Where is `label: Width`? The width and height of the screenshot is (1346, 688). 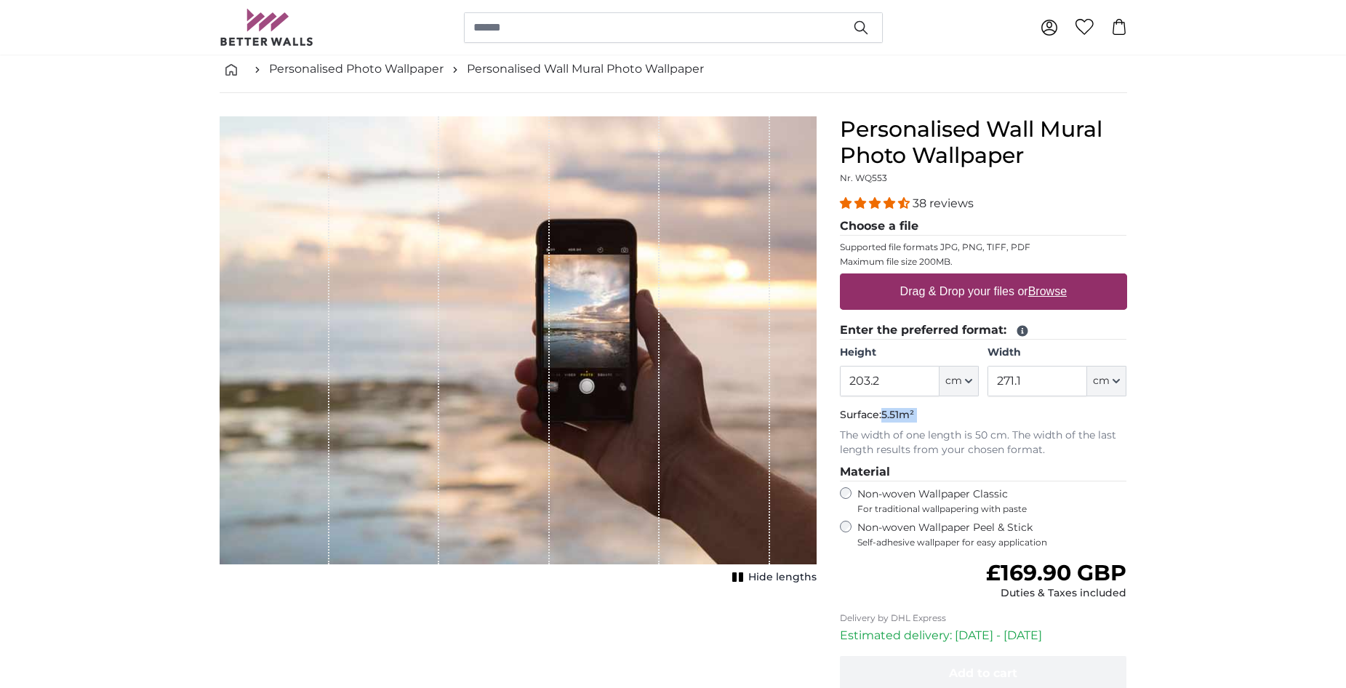 label: Width is located at coordinates (1057, 353).